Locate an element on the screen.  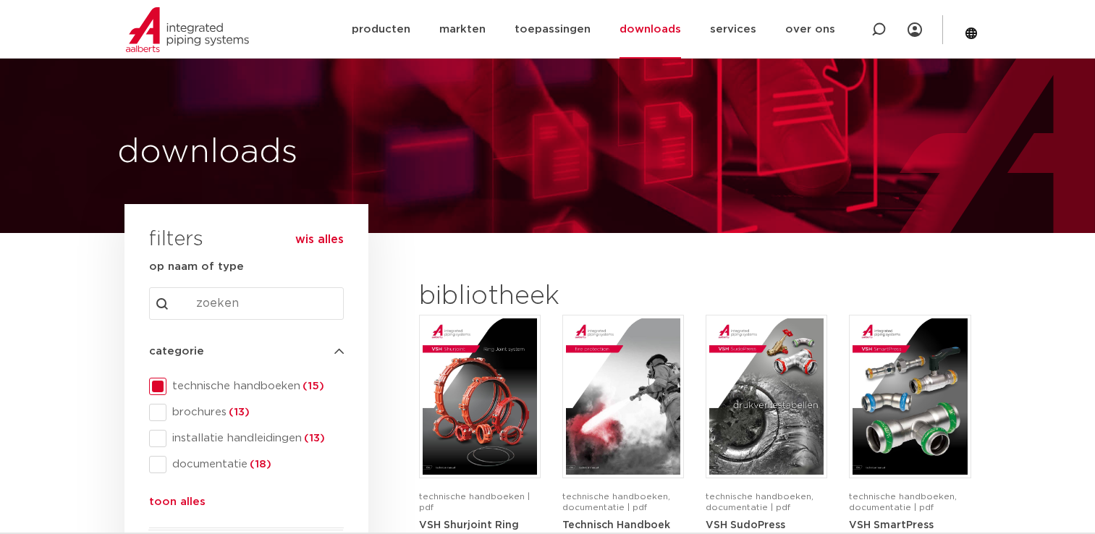
img: VSH-SudoPress_A4PLT_5007706_2024-2.0_NL-pdf.jpg is located at coordinates (766, 396).